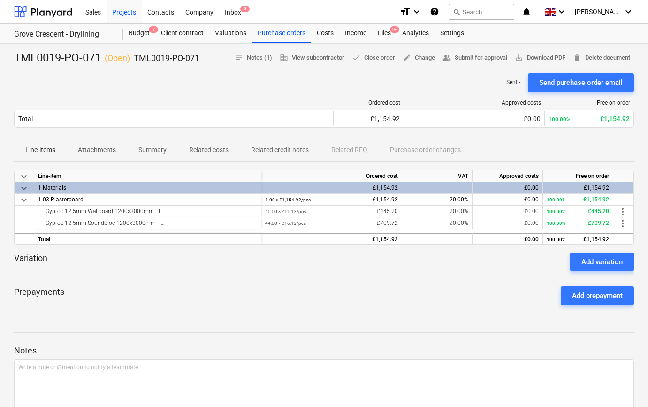  I want to click on span: 7, so click(153, 30).